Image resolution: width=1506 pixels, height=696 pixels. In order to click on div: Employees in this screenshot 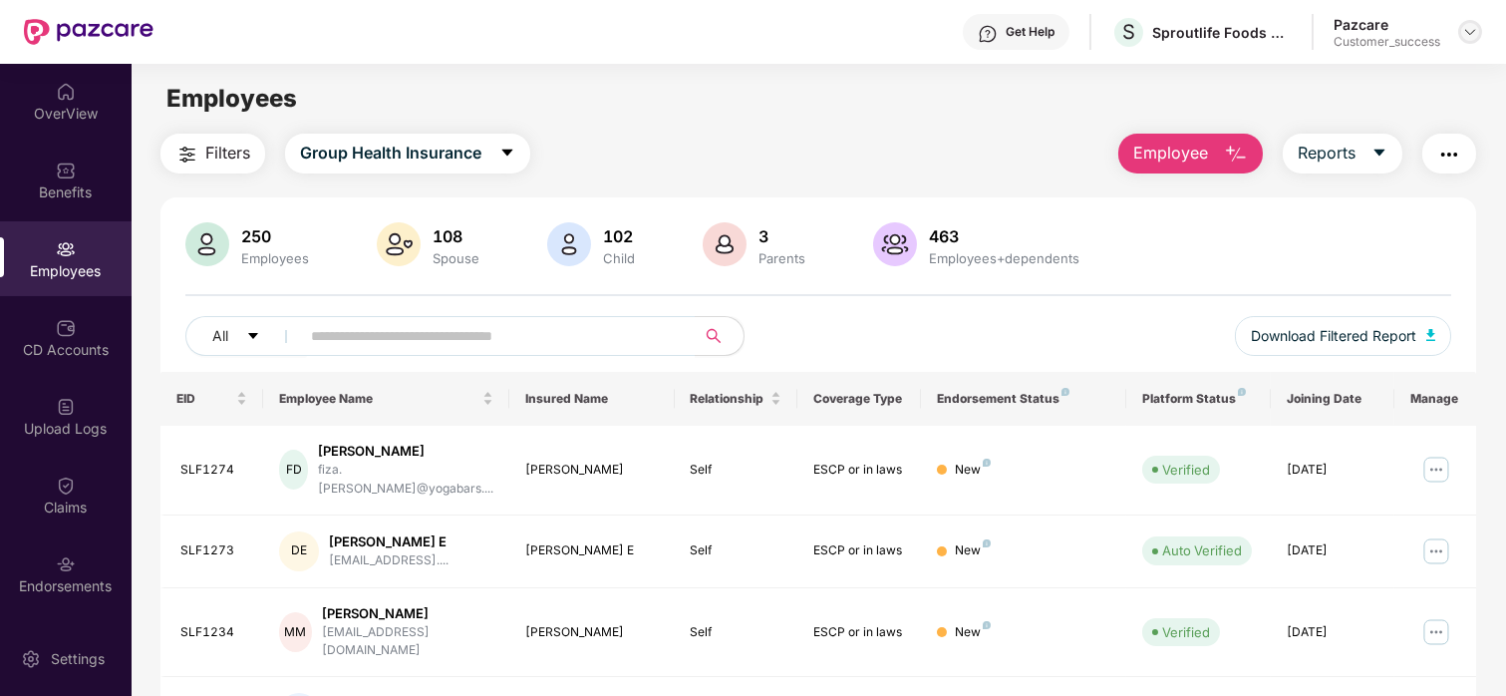, I will do `click(275, 258)`.